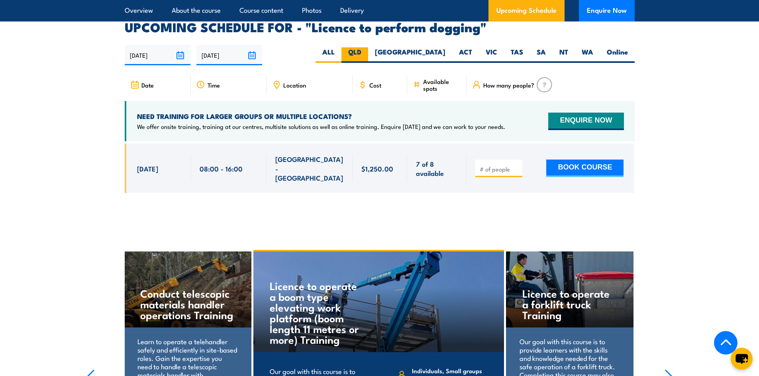 This screenshot has width=759, height=376. I want to click on label: TAS, so click(517, 55).